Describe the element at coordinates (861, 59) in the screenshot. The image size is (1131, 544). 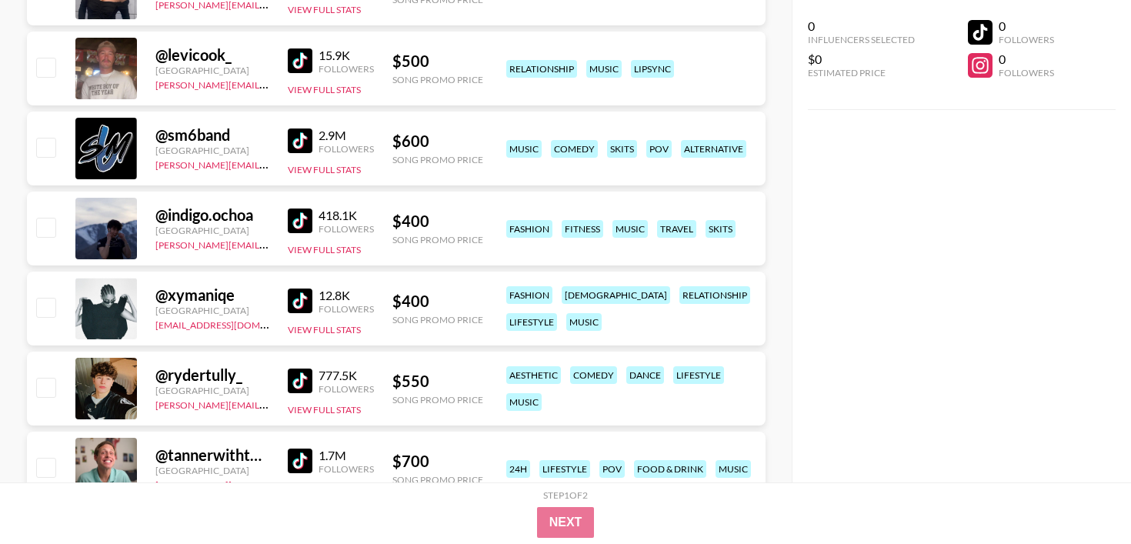
I see `div: $0` at that location.